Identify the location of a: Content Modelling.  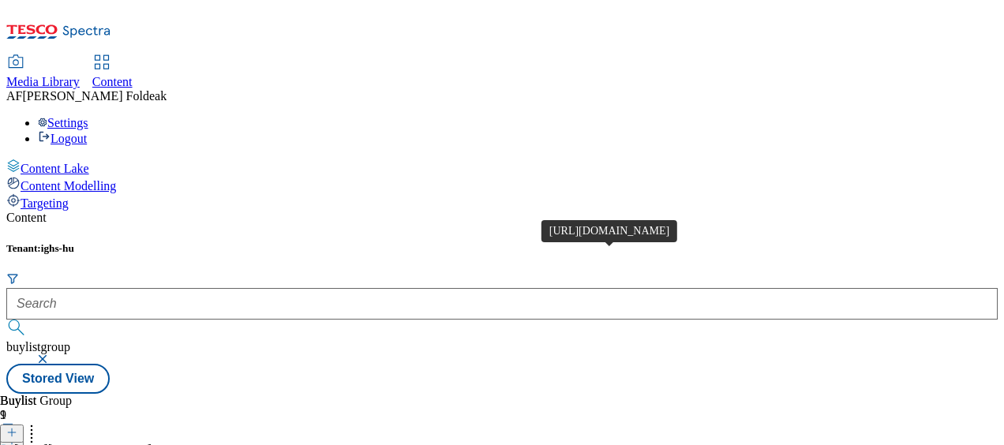
(502, 185).